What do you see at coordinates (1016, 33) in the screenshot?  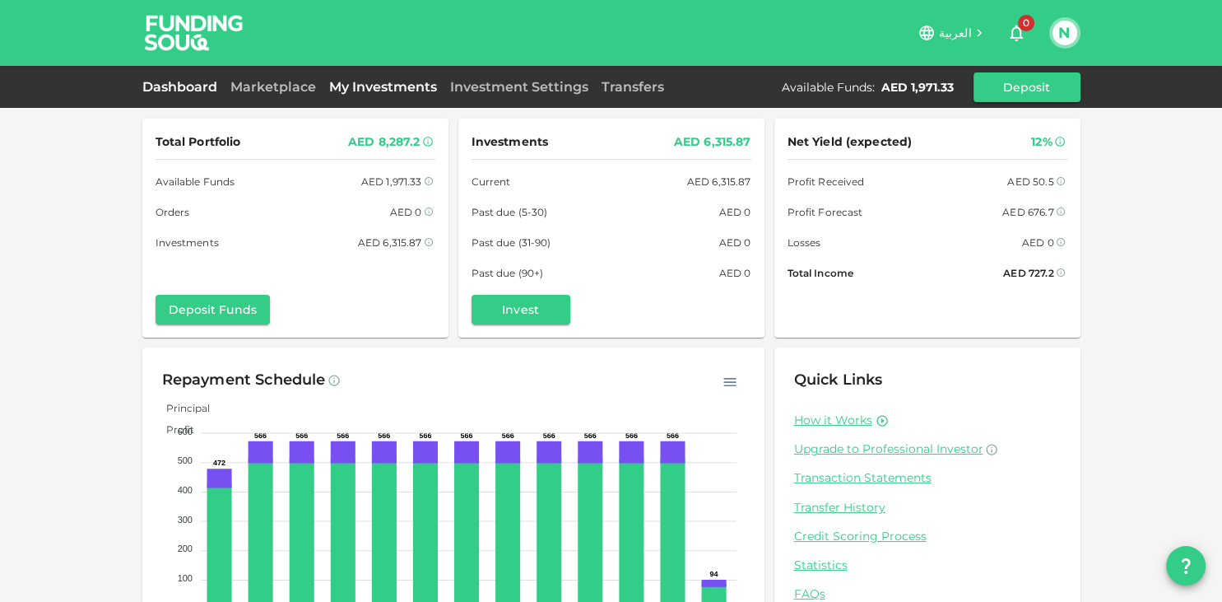 I see `button: 0` at bounding box center [1016, 33].